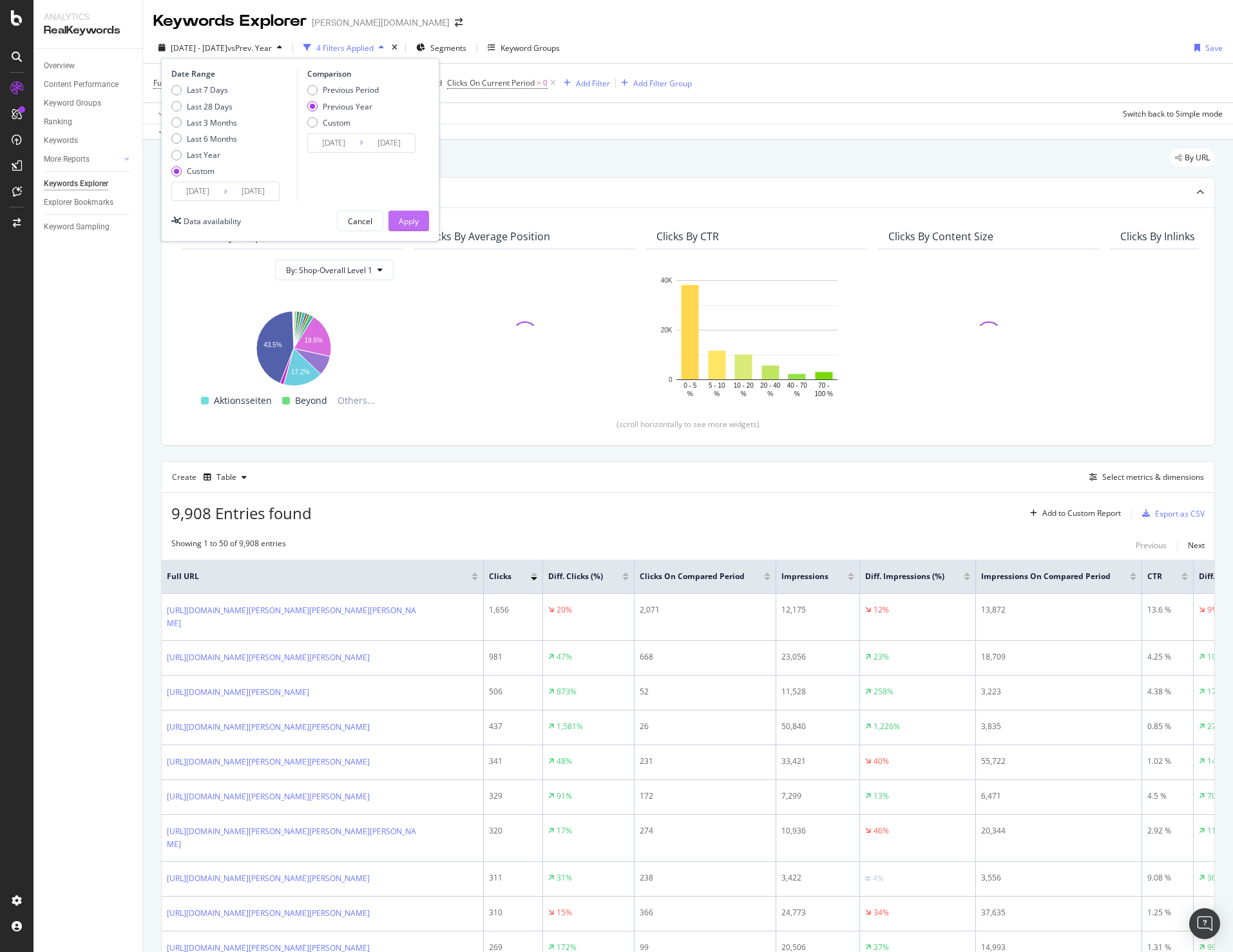 The height and width of the screenshot is (952, 1233). I want to click on div: Last 6 Months, so click(212, 138).